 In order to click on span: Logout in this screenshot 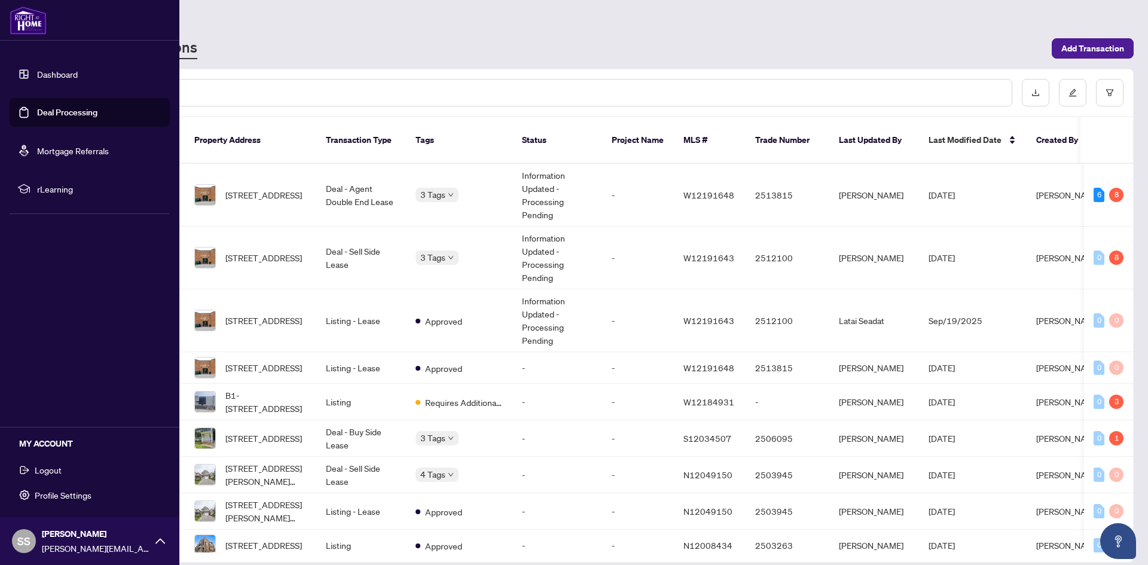, I will do `click(48, 470)`.